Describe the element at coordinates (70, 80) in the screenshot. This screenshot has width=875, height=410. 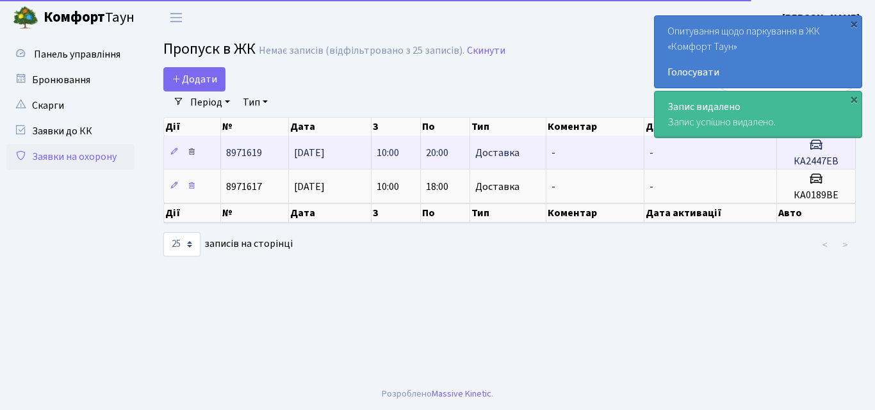
I see `a: Бронювання` at that location.